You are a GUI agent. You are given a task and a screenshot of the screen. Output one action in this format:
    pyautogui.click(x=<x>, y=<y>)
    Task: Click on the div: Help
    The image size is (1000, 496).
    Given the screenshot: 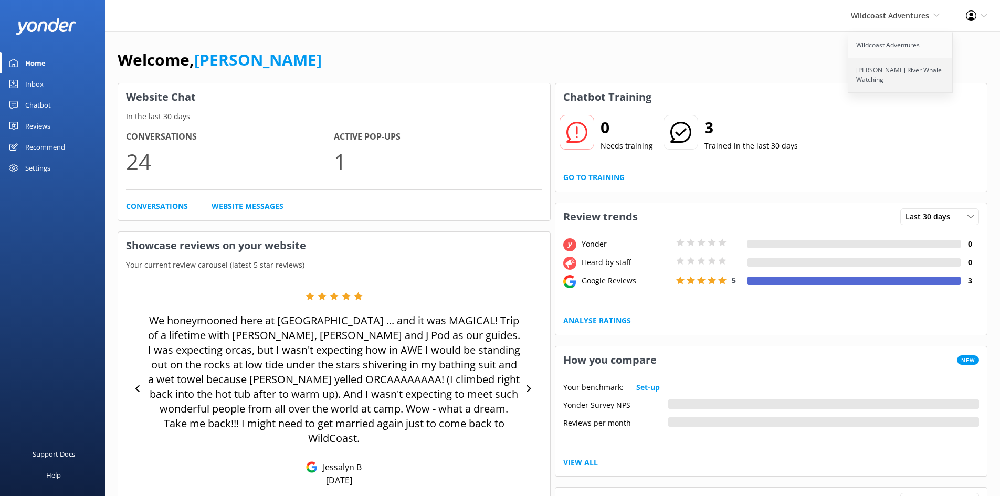 What is the action you would take?
    pyautogui.click(x=54, y=475)
    